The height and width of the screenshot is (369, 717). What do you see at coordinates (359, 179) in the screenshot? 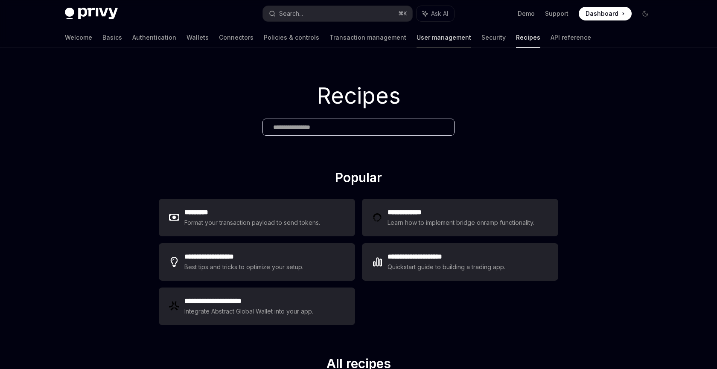
I see `h2: Popular` at bounding box center [359, 179].